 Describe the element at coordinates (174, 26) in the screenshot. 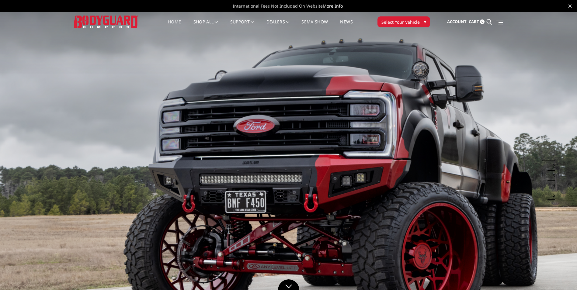

I see `a: Home` at that location.